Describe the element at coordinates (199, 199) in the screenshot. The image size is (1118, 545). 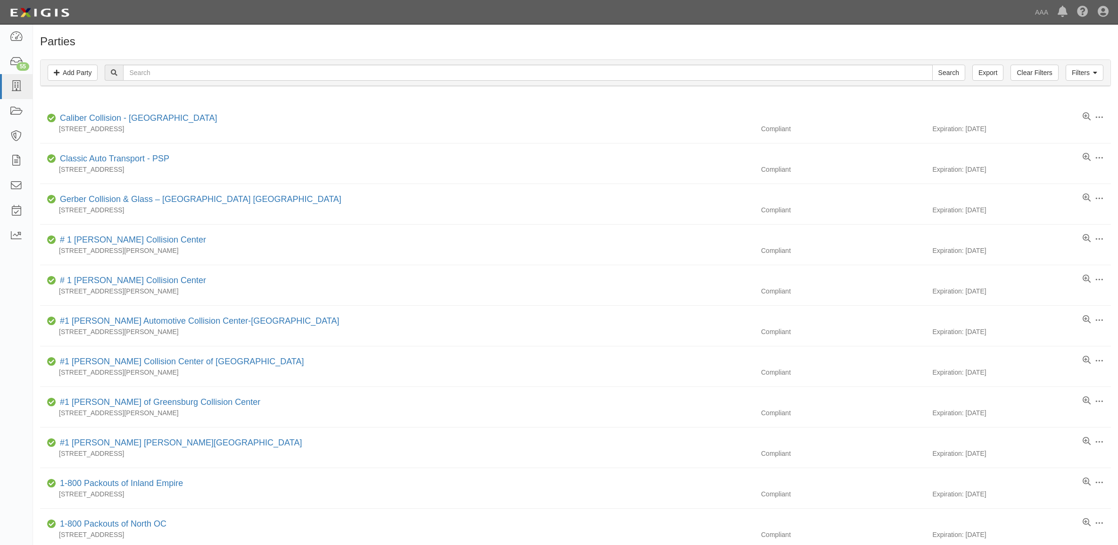
I see `div: Gerber Collision & Glass – Houston Brighton` at that location.